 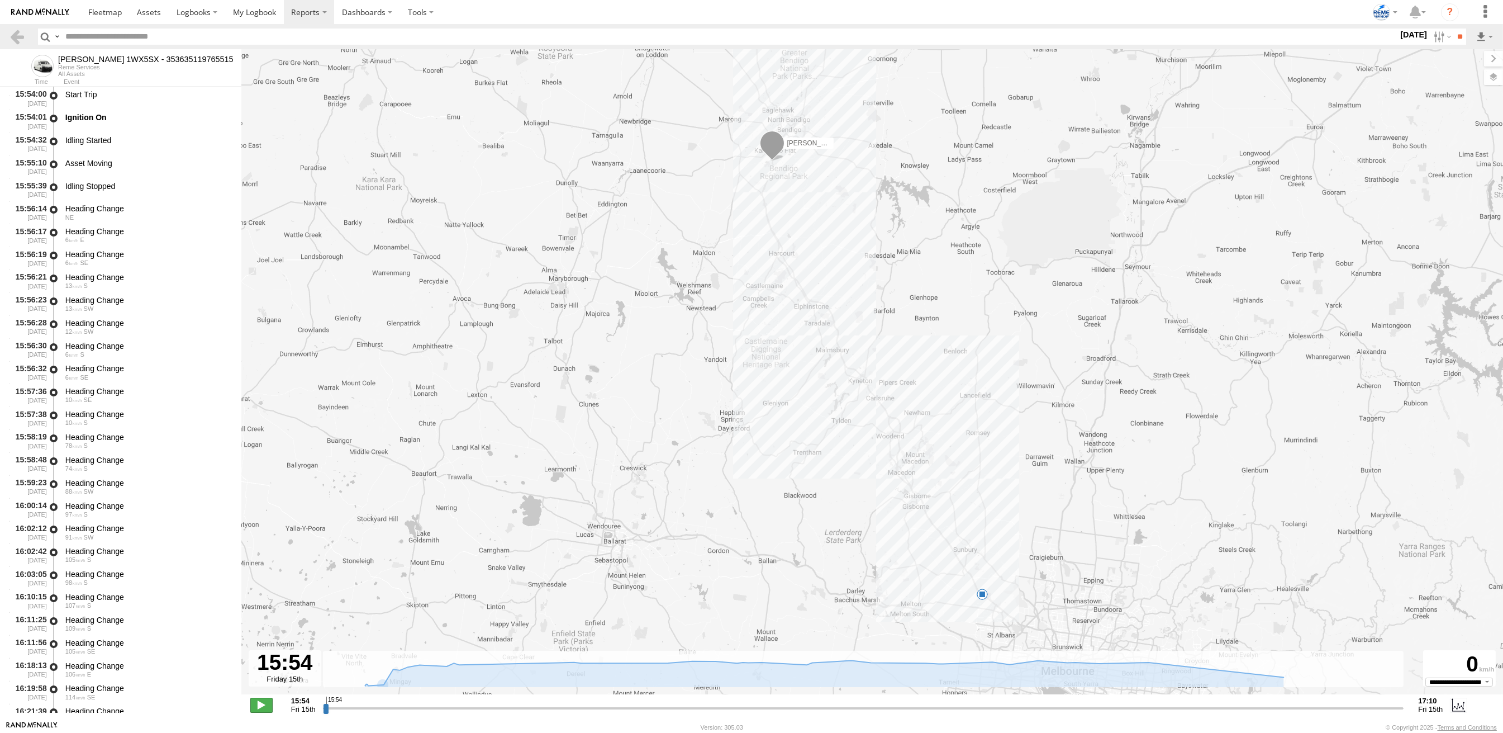 I want to click on span: 114, so click(x=75, y=697).